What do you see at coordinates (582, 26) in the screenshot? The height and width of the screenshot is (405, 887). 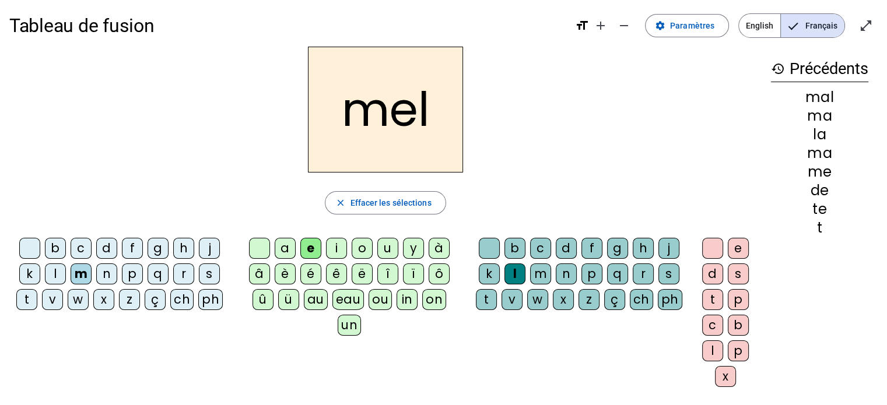 I see `mat-icon: format_size` at bounding box center [582, 26].